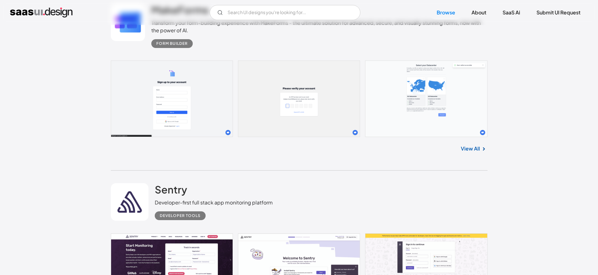 The image size is (598, 275). Describe the element at coordinates (172, 44) in the screenshot. I see `div: Form Builder` at that location.